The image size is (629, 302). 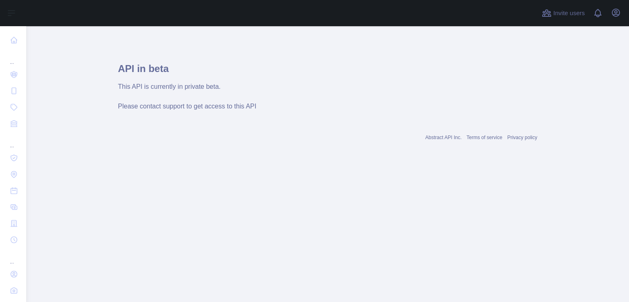 I want to click on button: Invite users, so click(x=563, y=13).